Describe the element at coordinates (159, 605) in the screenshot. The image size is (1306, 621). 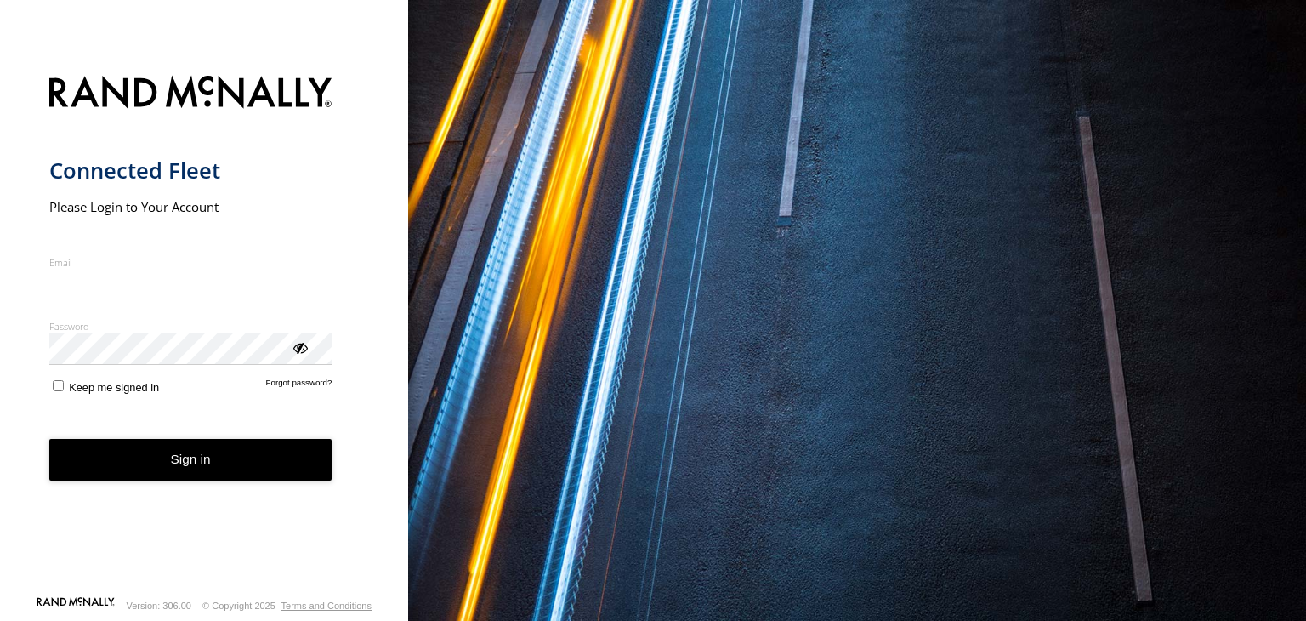
I see `div: Version: 306.00` at that location.